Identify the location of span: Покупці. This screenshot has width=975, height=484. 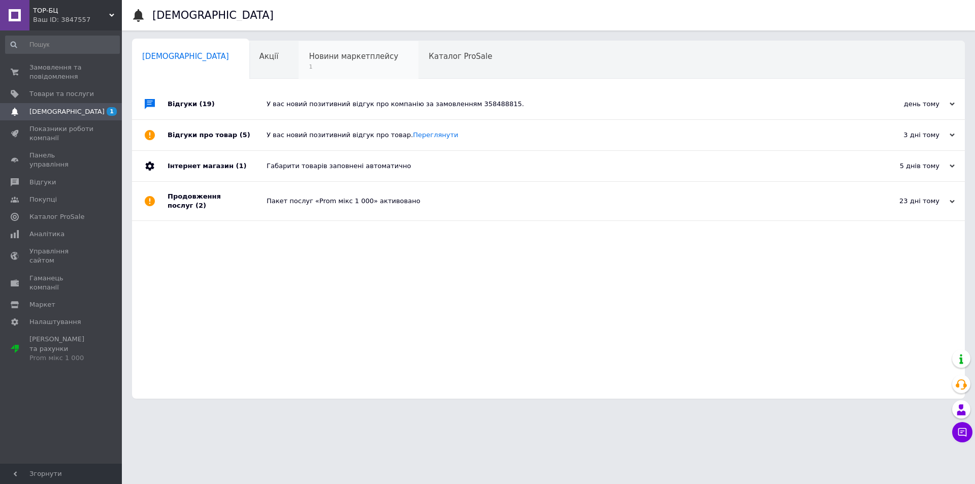
(43, 200).